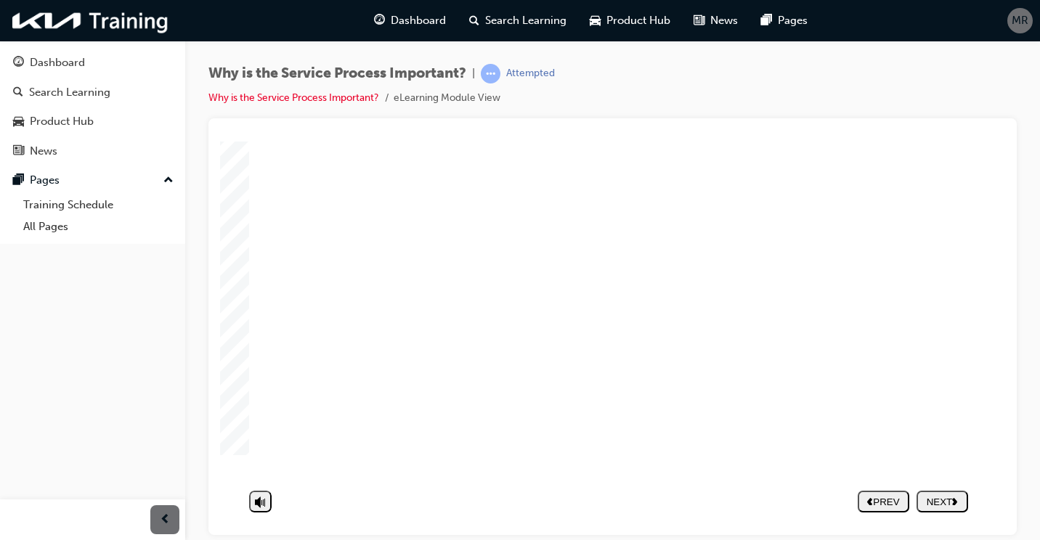  What do you see at coordinates (92, 92) in the screenshot?
I see `a: Search Learning` at bounding box center [92, 92].